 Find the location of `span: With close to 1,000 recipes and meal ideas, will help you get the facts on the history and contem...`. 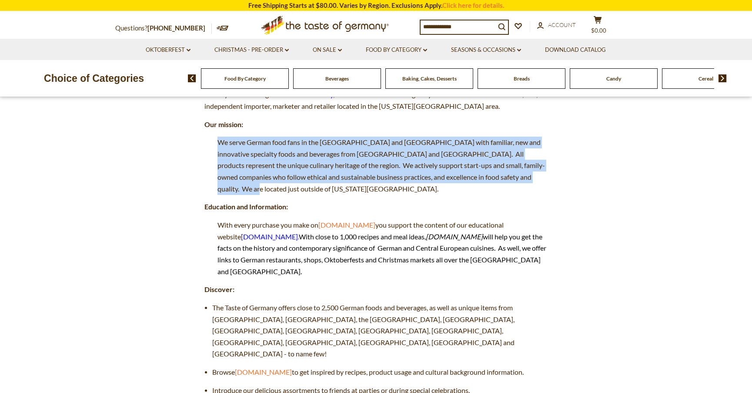

span: With close to 1,000 recipes and meal ideas, will help you get the facts on the history and contem... is located at coordinates (382, 253).